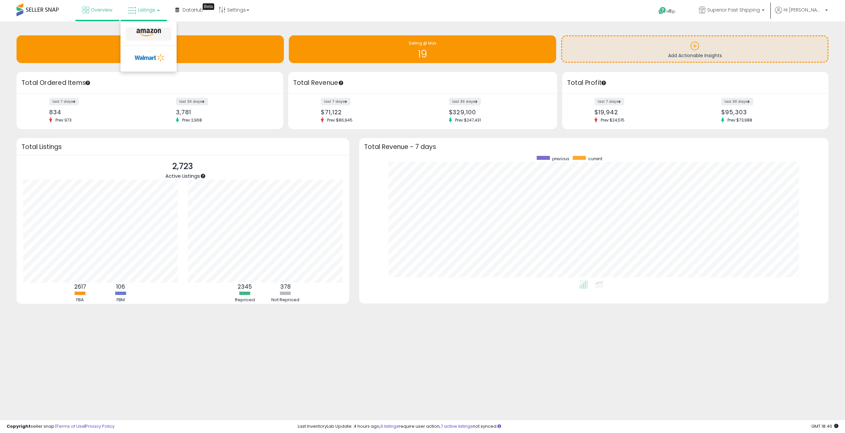 The width and height of the screenshot is (845, 433). What do you see at coordinates (369, 112) in the screenshot?
I see `div: $71,122` at bounding box center [369, 112].